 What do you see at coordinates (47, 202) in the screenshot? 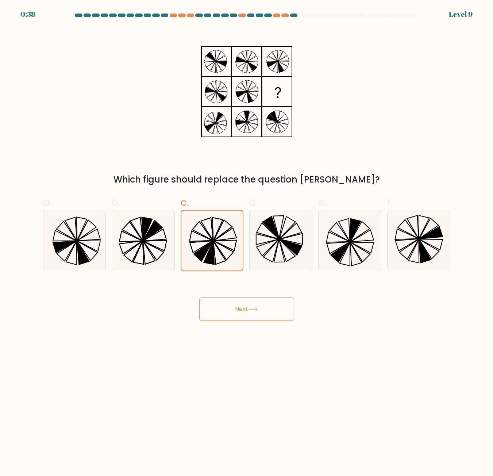
I see `span: a.` at bounding box center [47, 202].